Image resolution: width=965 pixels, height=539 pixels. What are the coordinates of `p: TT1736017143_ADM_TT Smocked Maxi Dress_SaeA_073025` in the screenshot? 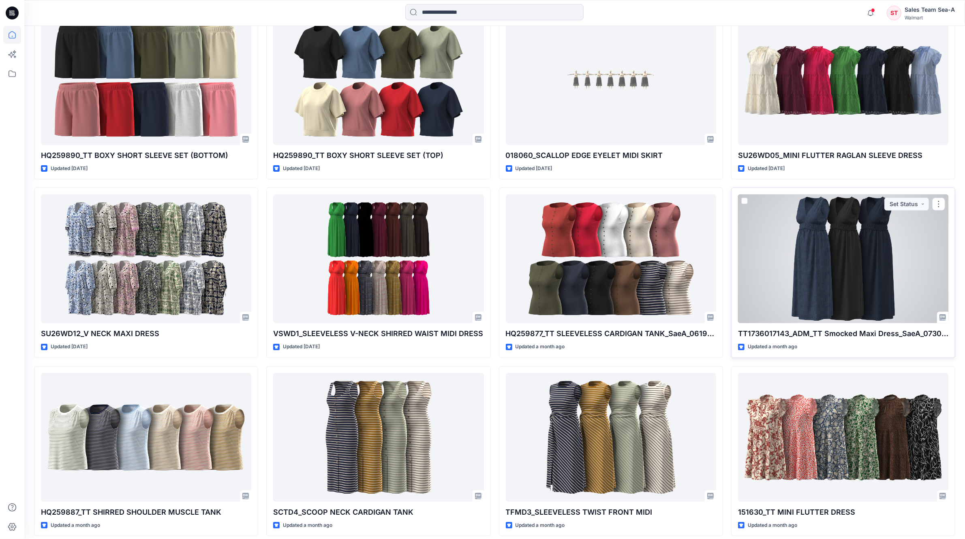 It's located at (843, 334).